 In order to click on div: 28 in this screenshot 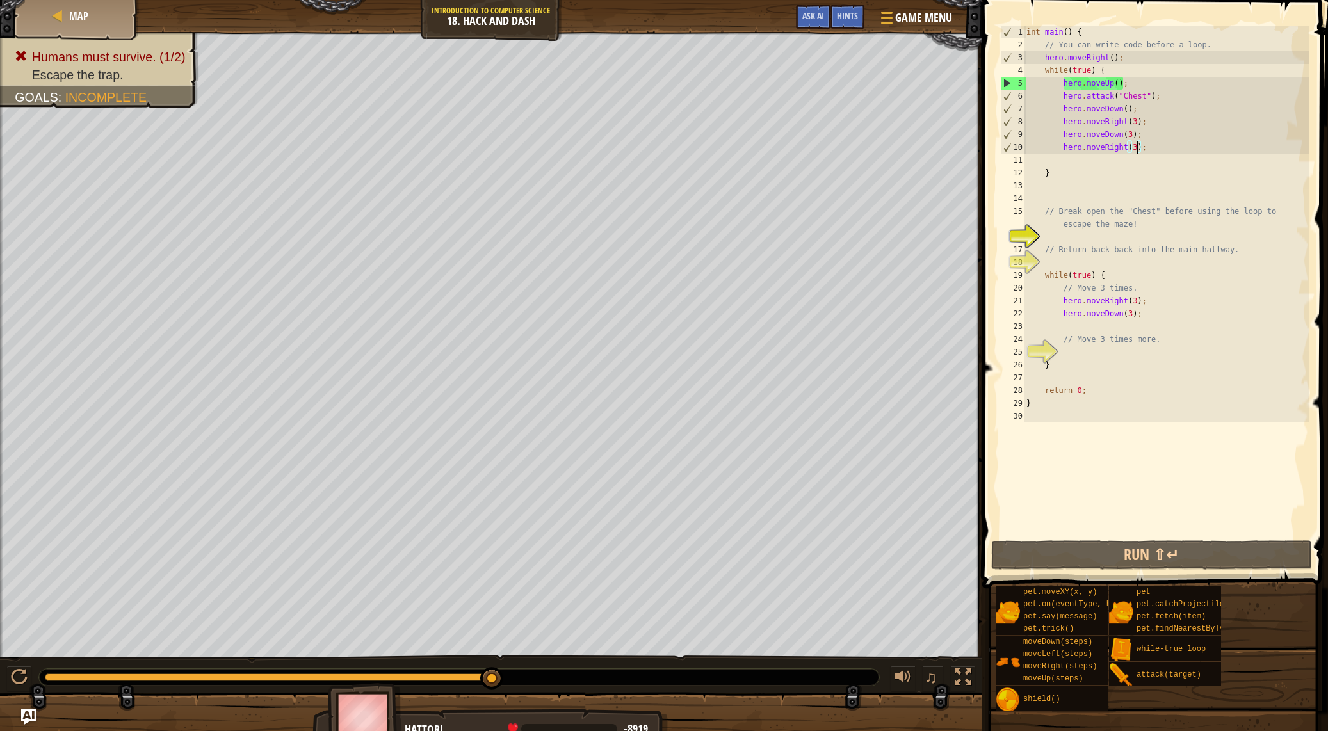, I will do `click(1013, 391)`.